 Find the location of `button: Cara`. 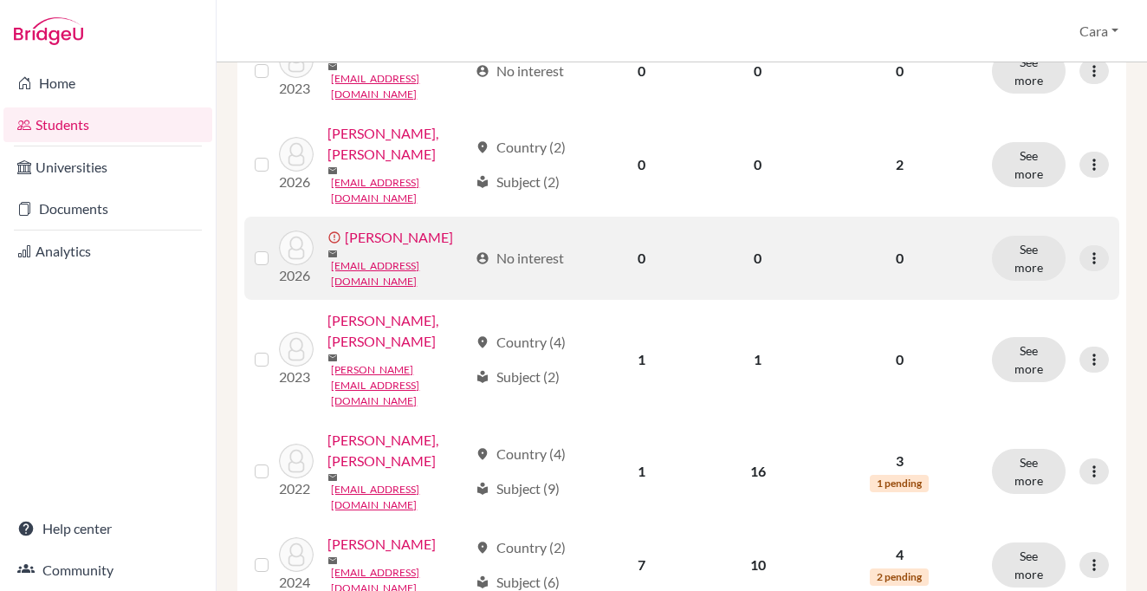

button: Cara is located at coordinates (1098, 31).